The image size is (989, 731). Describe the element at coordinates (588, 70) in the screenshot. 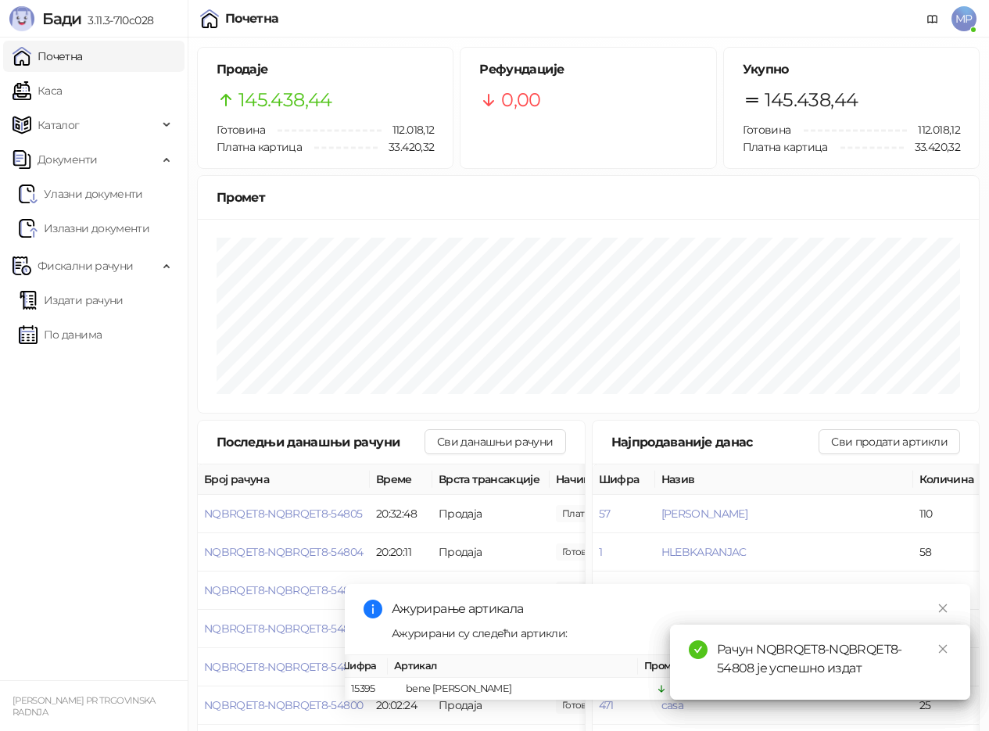

I see `h5: Рефундације` at that location.